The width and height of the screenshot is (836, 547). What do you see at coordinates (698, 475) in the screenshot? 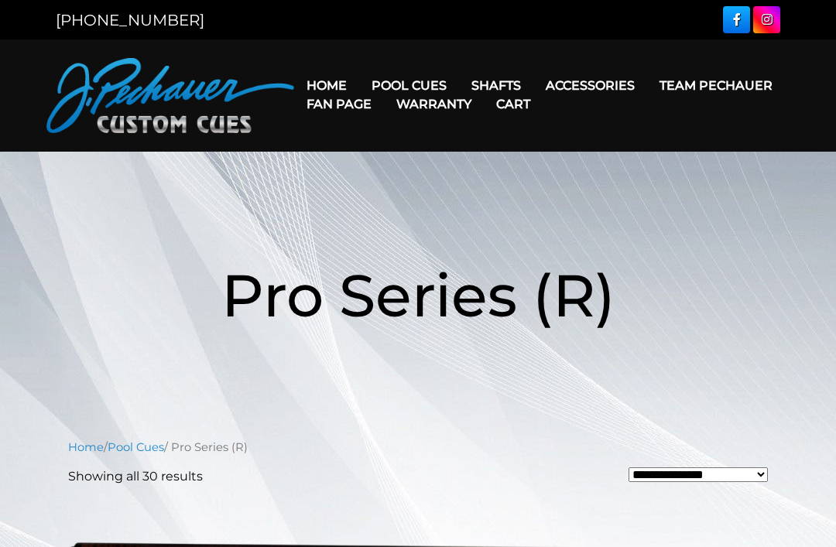
I see `select: Shop order` at bounding box center [698, 475].